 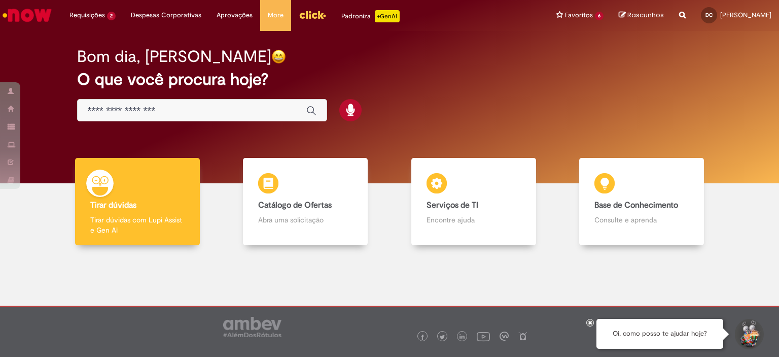 What do you see at coordinates (523, 336) in the screenshot?
I see `img: logo_footer_naosei.png` at bounding box center [523, 336].